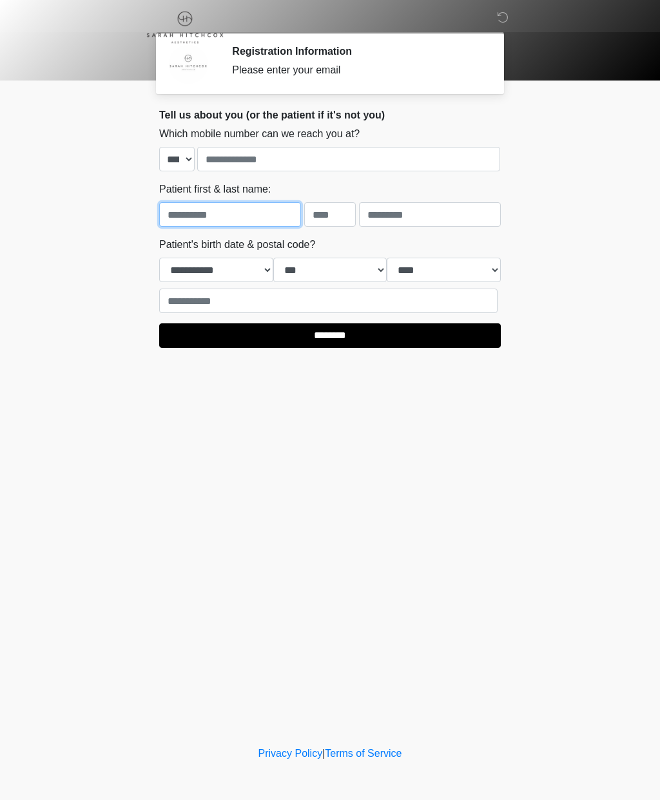  I want to click on label: Patient's birth date & postal code?, so click(237, 245).